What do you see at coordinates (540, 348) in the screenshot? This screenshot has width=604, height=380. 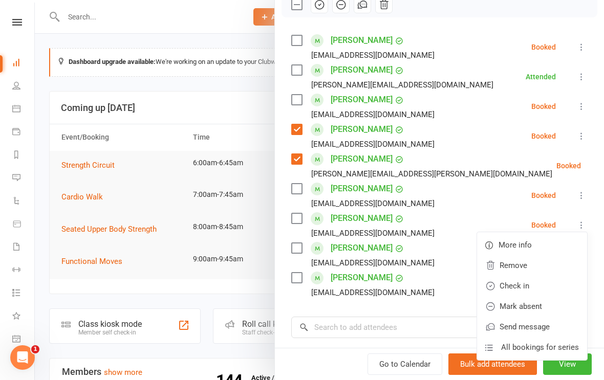 I see `span: All bookings for series` at bounding box center [540, 348].